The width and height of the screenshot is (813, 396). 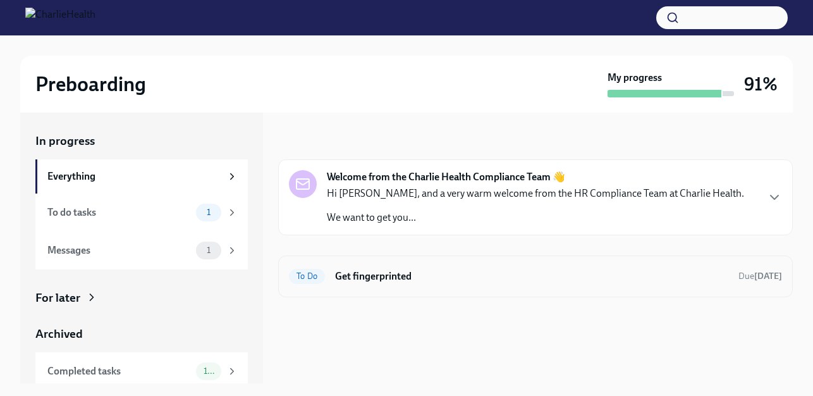 What do you see at coordinates (57, 298) in the screenshot?
I see `div: For later` at bounding box center [57, 298].